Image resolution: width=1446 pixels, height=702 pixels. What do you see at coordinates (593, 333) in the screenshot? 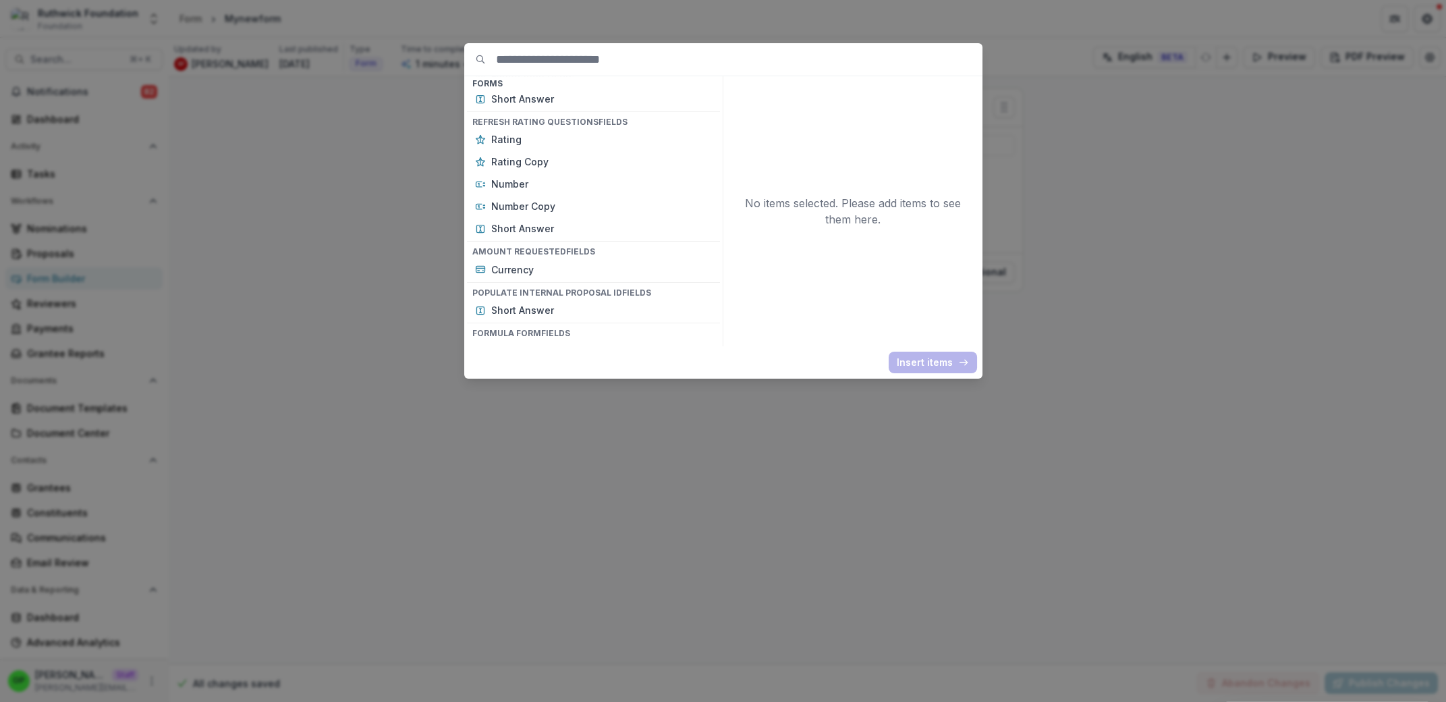
I see `h4: Formula Form Fields` at bounding box center [593, 333].